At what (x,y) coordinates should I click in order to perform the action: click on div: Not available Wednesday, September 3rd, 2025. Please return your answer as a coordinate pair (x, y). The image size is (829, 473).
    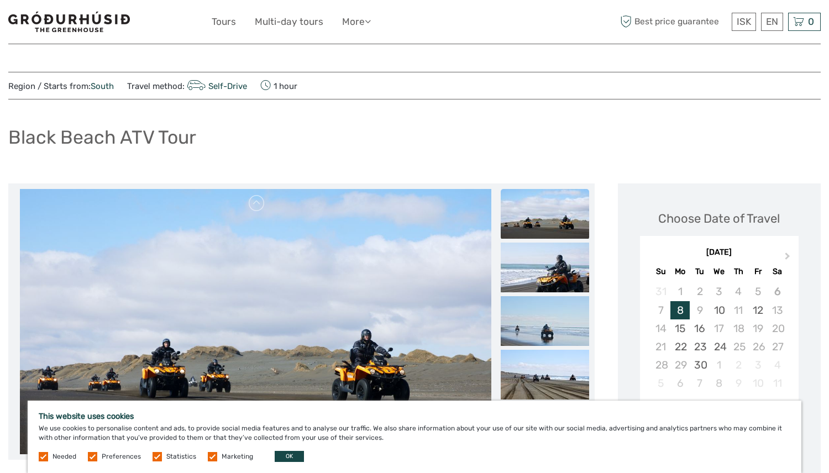
    Looking at the image, I should click on (719, 291).